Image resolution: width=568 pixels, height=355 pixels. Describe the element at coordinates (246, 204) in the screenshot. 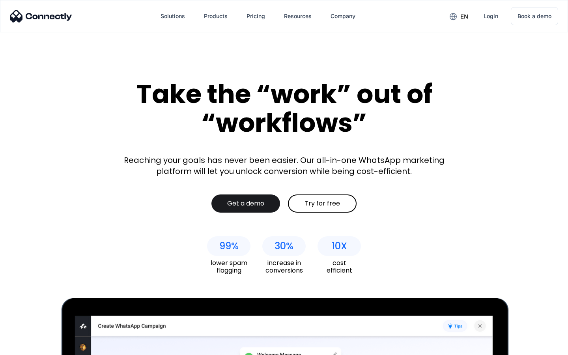

I see `div: Get a demo` at that location.